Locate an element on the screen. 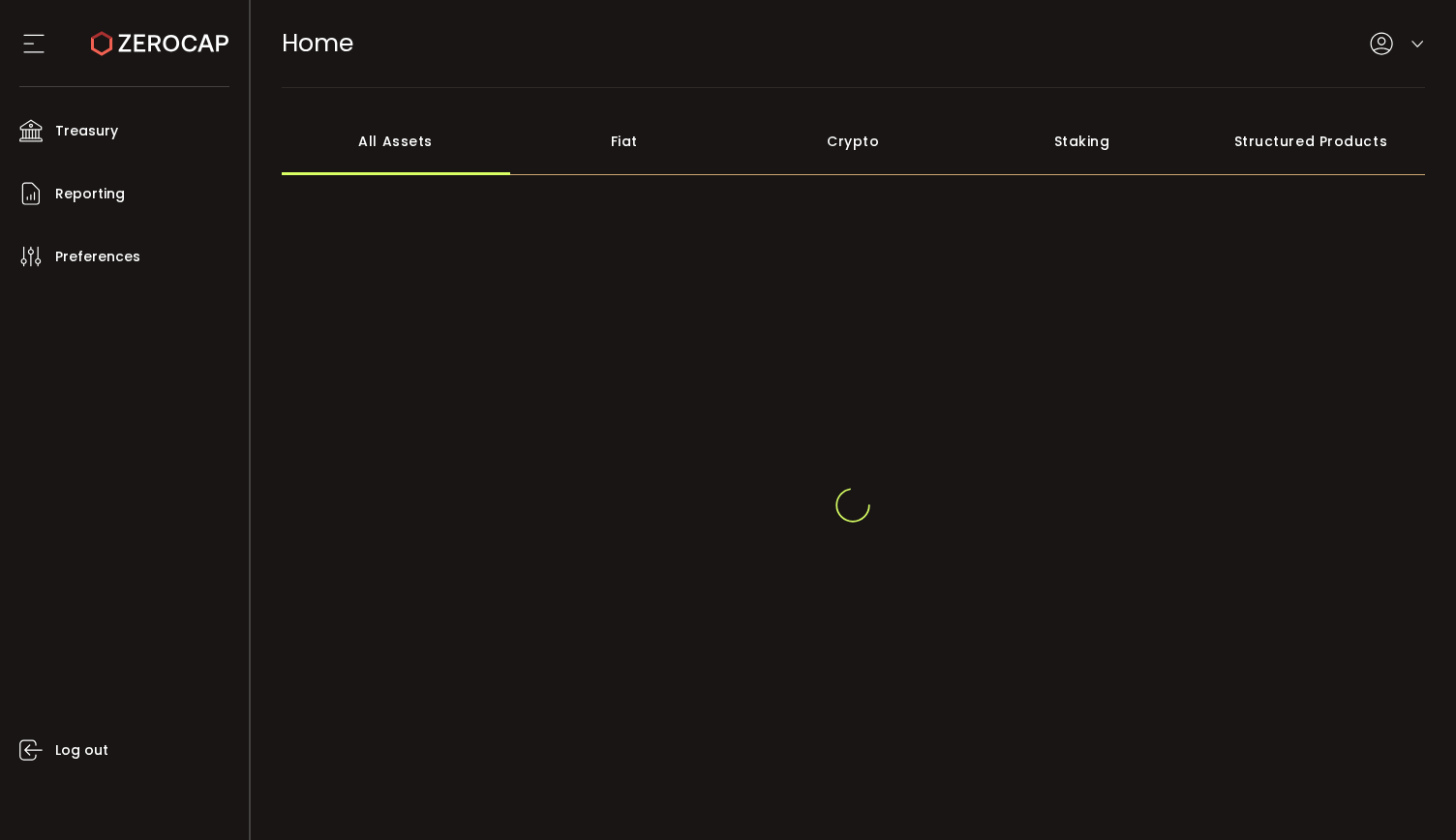  div: Crypto is located at coordinates (853, 141).